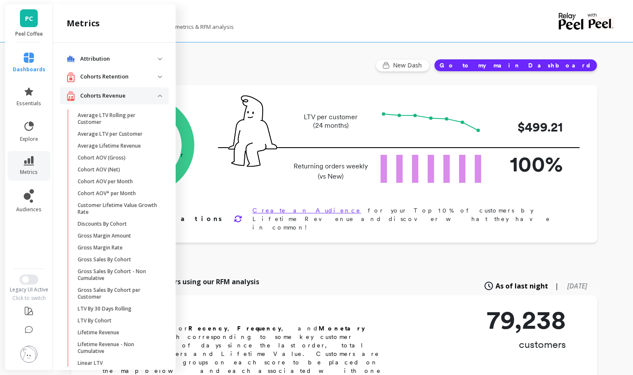  Describe the element at coordinates (307, 210) in the screenshot. I see `a: Create an Audience` at that location.